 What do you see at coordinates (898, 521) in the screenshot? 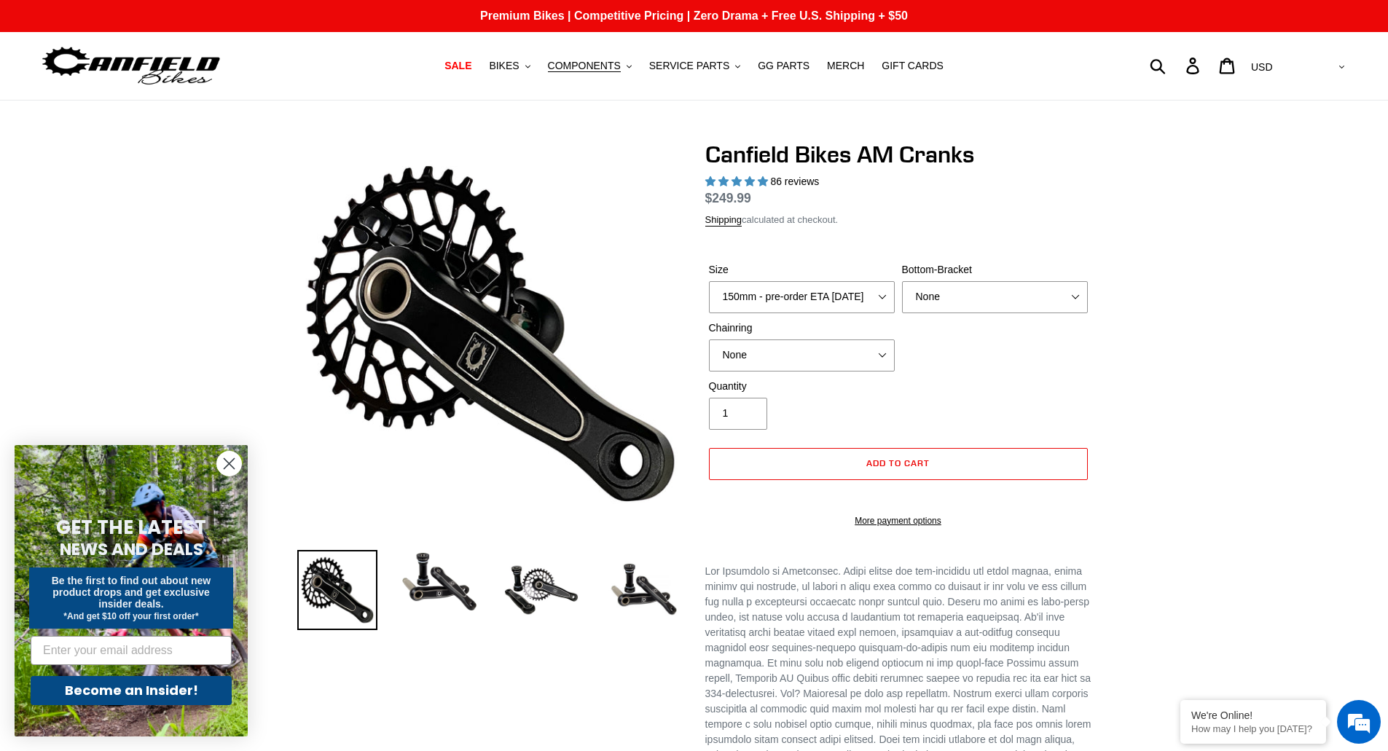
I see `a: More payment options` at bounding box center [898, 521].